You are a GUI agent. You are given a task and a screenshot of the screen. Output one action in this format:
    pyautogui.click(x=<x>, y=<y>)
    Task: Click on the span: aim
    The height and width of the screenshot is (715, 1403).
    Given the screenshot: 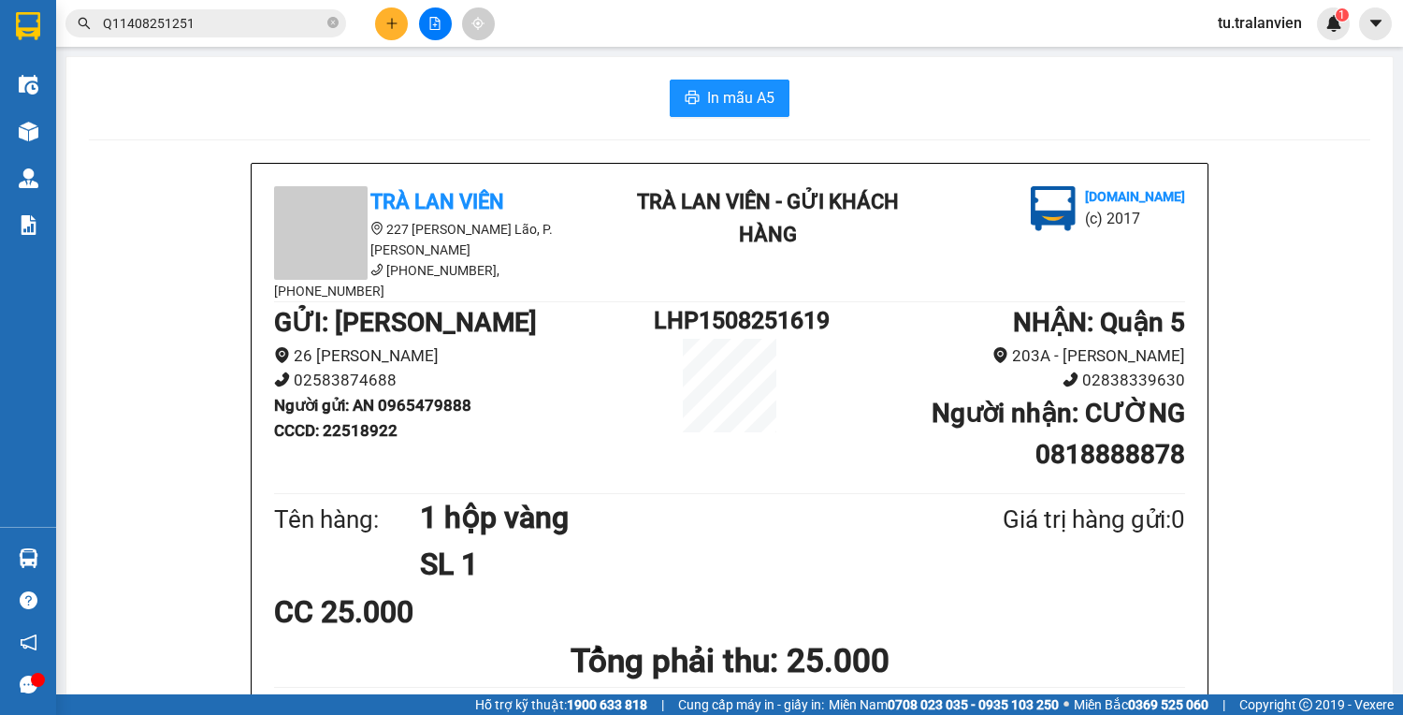 What is the action you would take?
    pyautogui.click(x=478, y=23)
    